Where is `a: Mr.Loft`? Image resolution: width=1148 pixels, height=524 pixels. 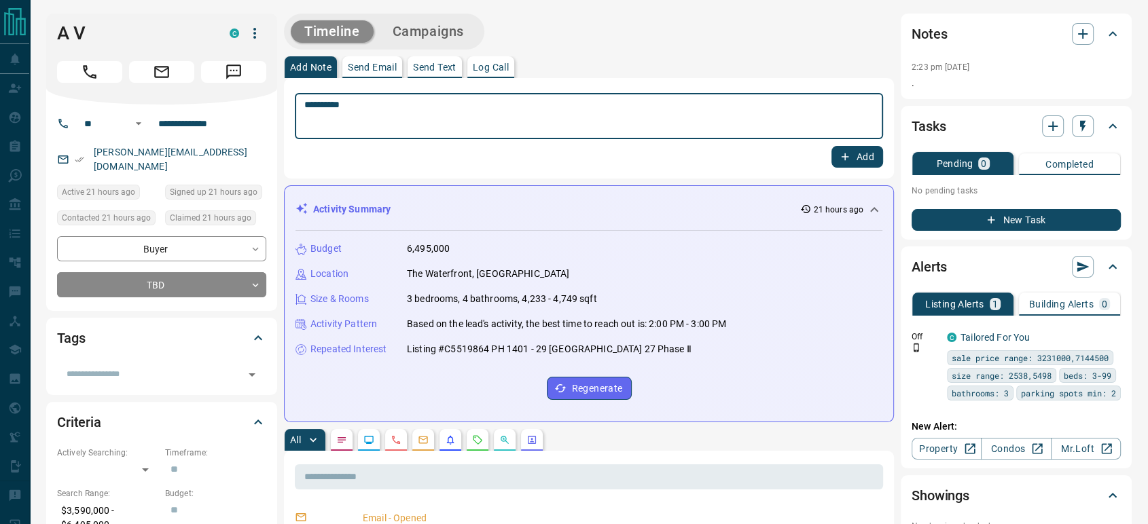 a: Mr.Loft is located at coordinates (1085, 449).